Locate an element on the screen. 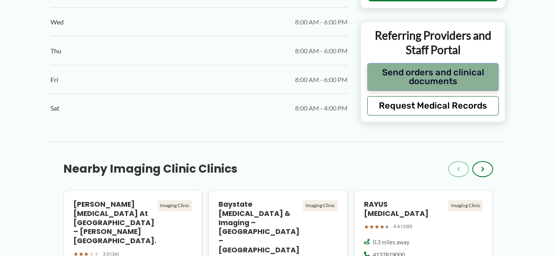 Image resolution: width=556 pixels, height=256 pixels. span: 0.3 miles away is located at coordinates (391, 242).